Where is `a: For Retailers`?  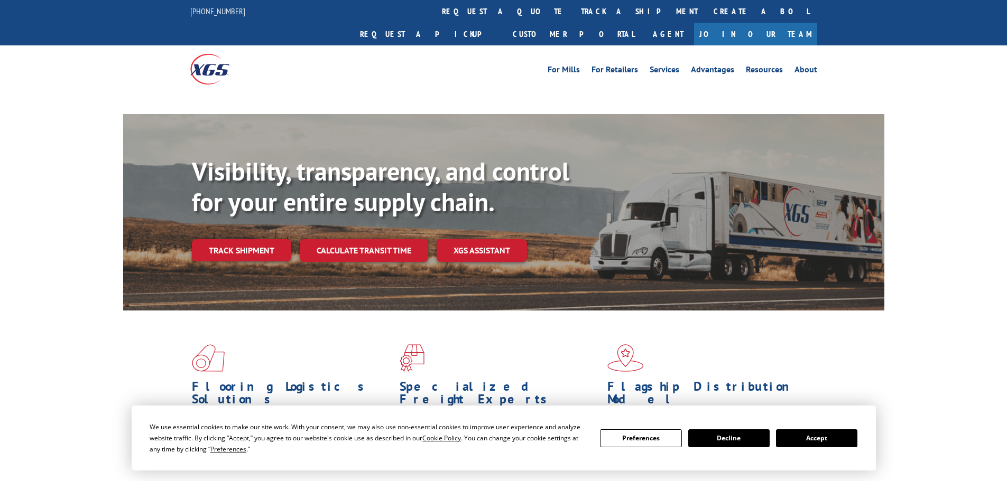 a: For Retailers is located at coordinates (615, 71).